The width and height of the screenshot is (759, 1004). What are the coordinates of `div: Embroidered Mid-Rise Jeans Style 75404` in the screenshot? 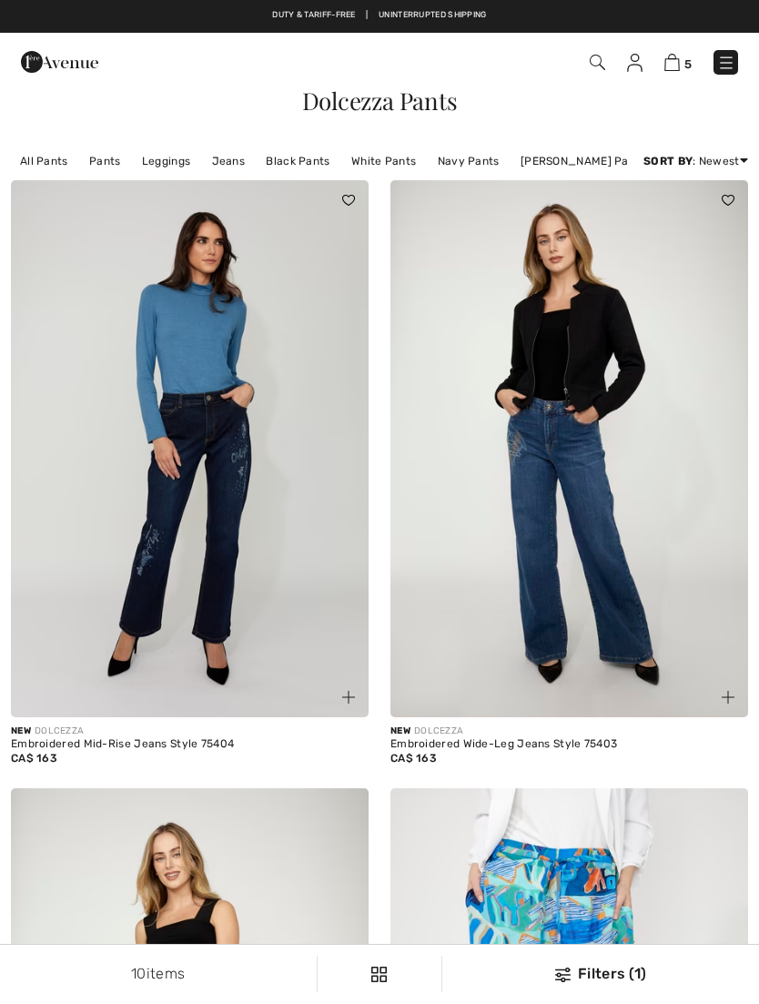 It's located at (189, 744).